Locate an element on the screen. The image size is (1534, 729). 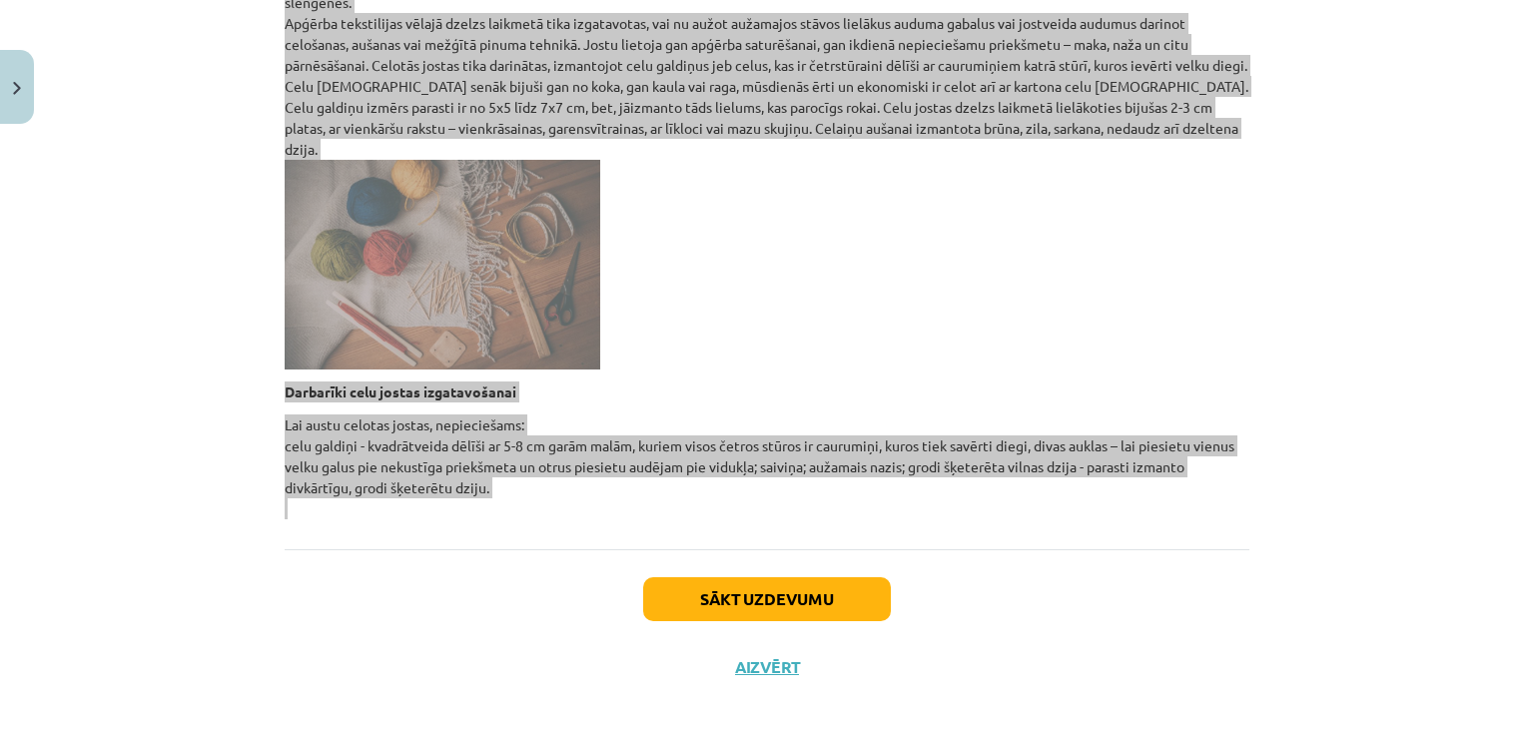
p: Lai austu celotas jostas, nepieciešams: celu galdiņi - kvadrātveida dēlīši ar 5-8 cm garām malām,... is located at coordinates (767, 466).